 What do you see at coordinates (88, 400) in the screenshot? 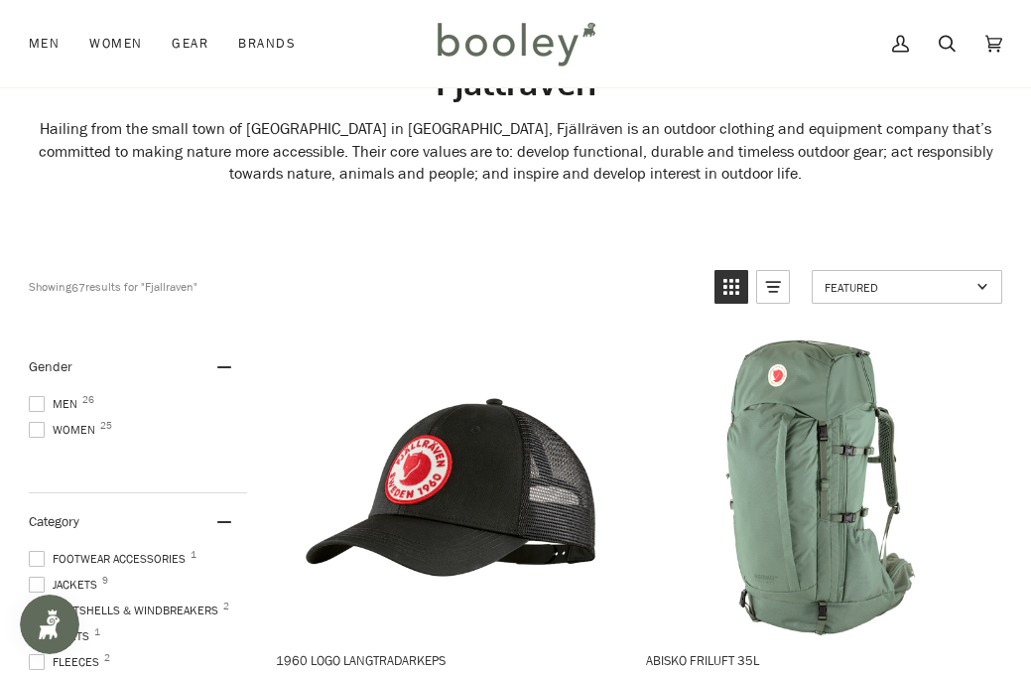
I see `span: 26` at bounding box center [88, 400].